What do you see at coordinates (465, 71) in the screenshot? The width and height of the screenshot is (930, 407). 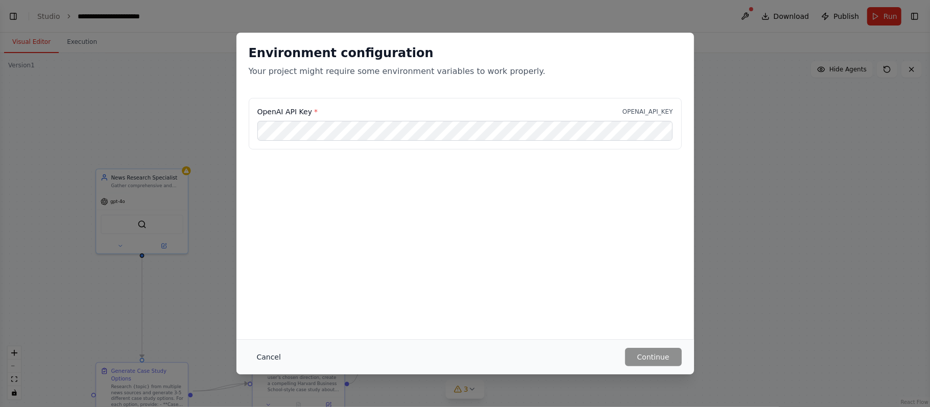 I see `p: Your project might require some environment variables to work properly.` at bounding box center [465, 71].